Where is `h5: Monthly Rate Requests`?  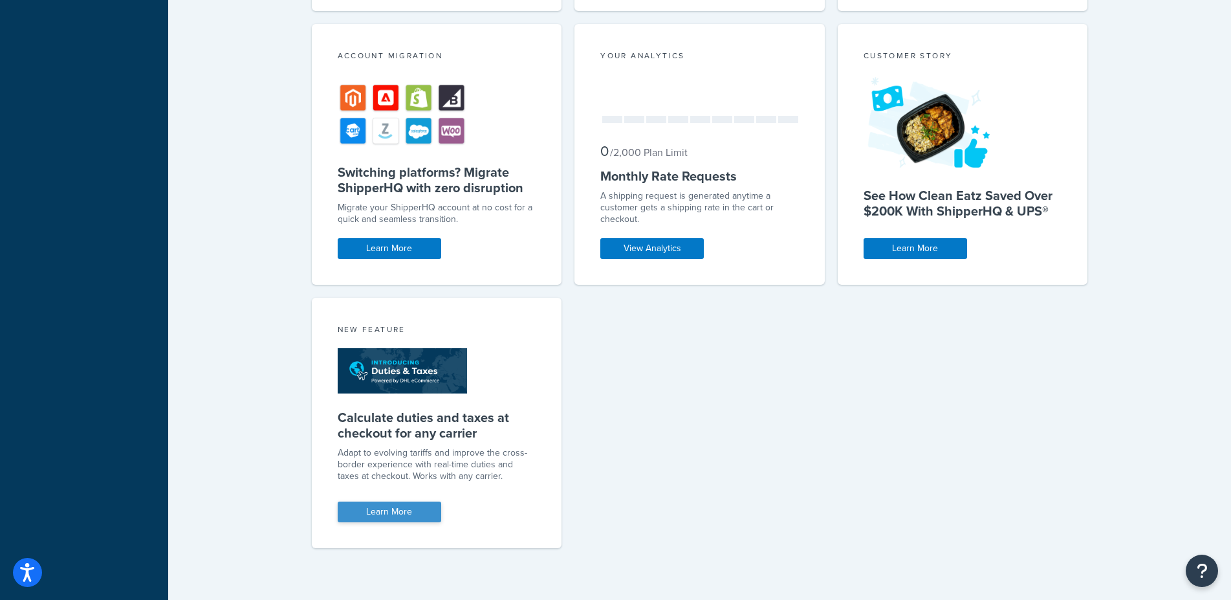 h5: Monthly Rate Requests is located at coordinates (699, 176).